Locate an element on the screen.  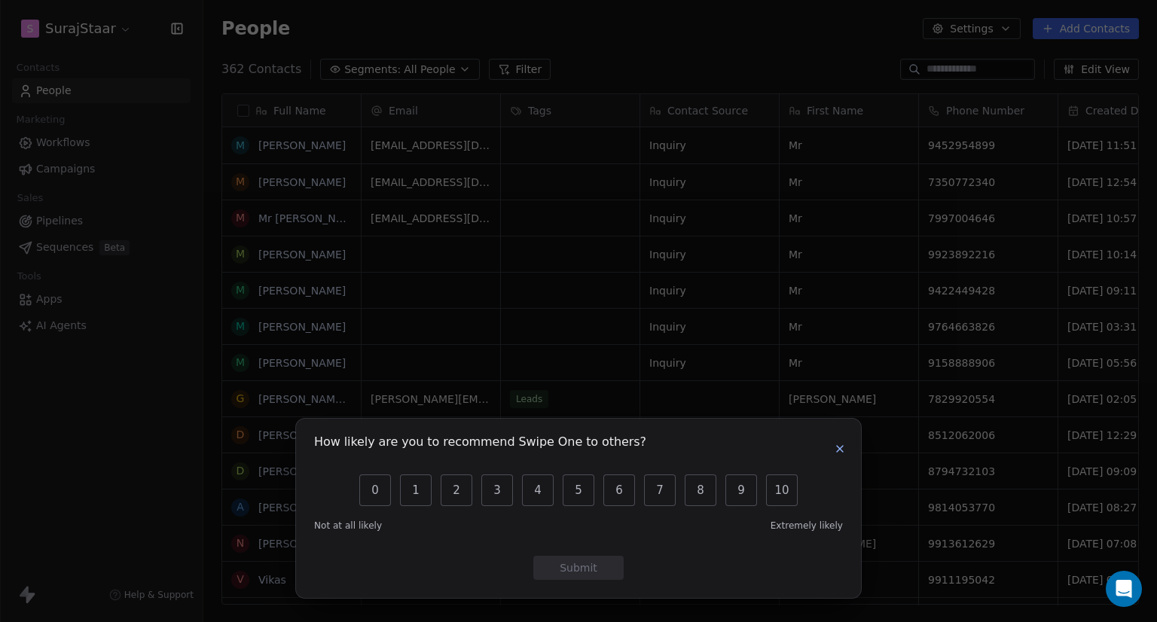
button: 6 is located at coordinates (619, 490).